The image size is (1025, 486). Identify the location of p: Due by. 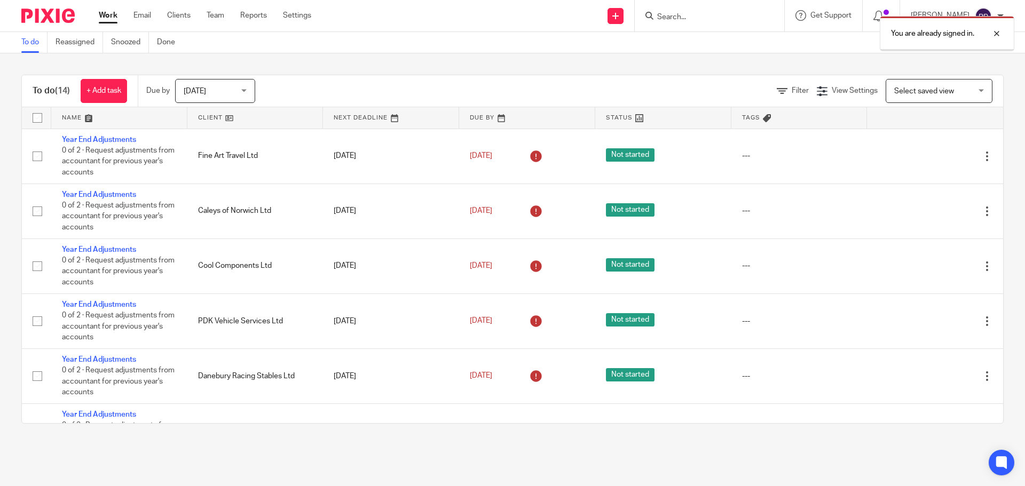
(158, 91).